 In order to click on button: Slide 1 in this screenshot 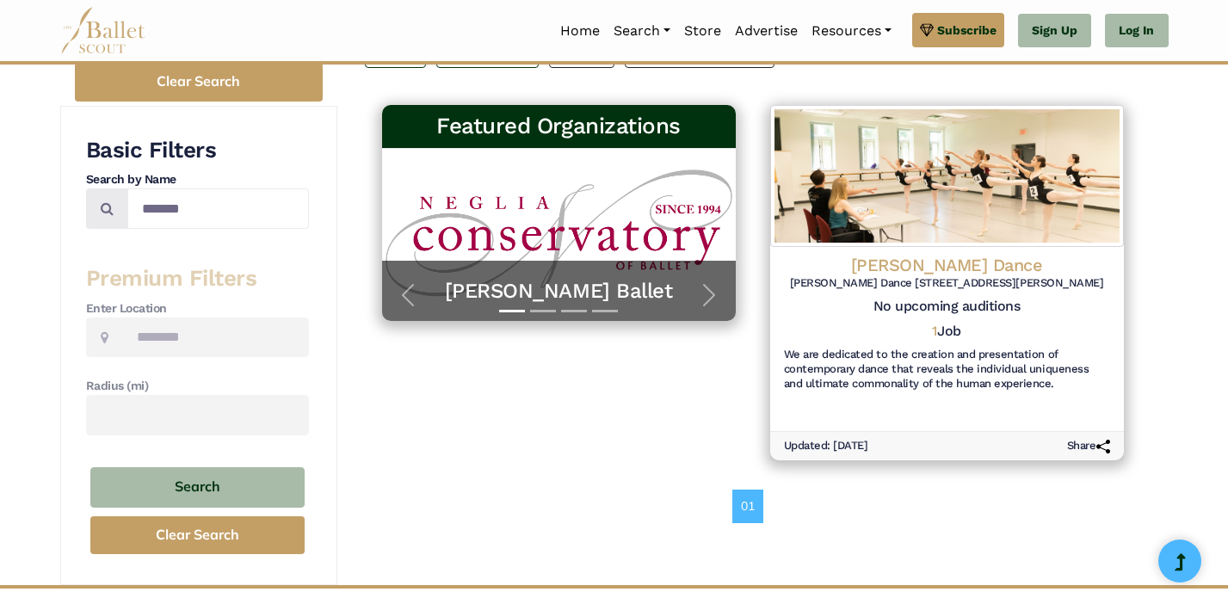, I will do `click(512, 311)`.